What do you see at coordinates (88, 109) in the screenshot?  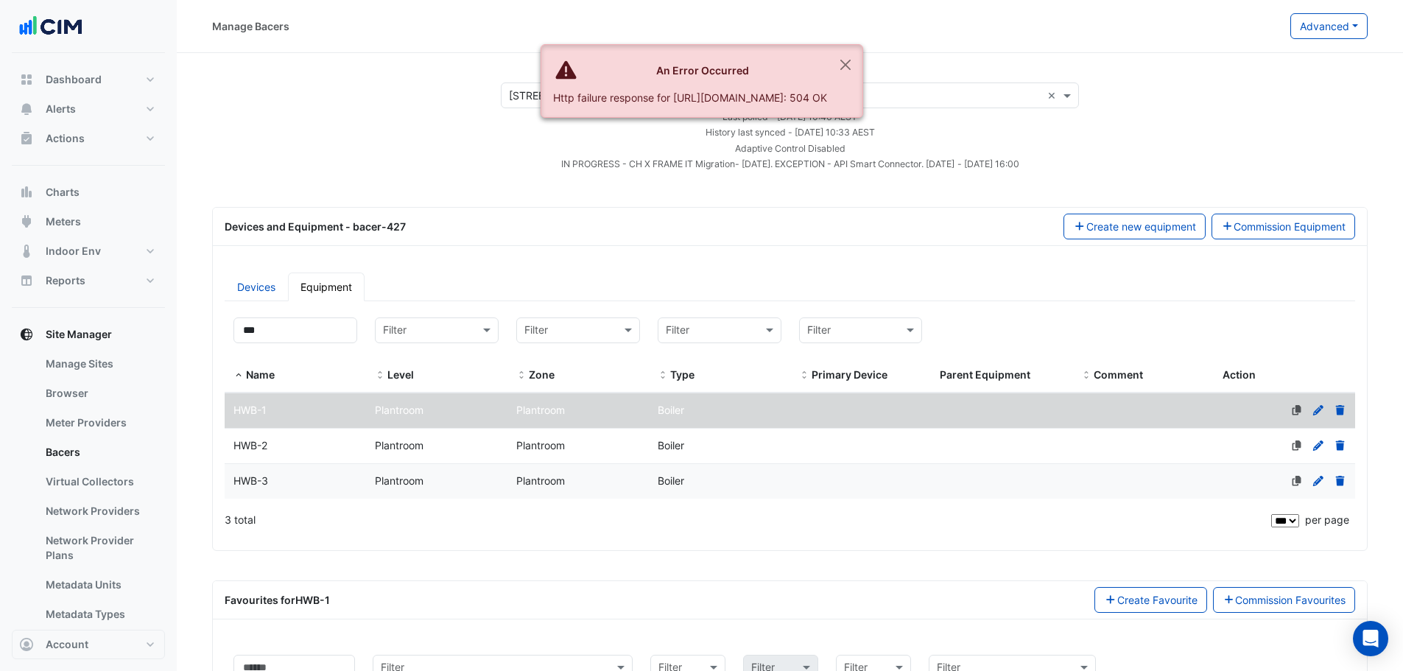 I see `button: Alerts` at bounding box center [88, 109].